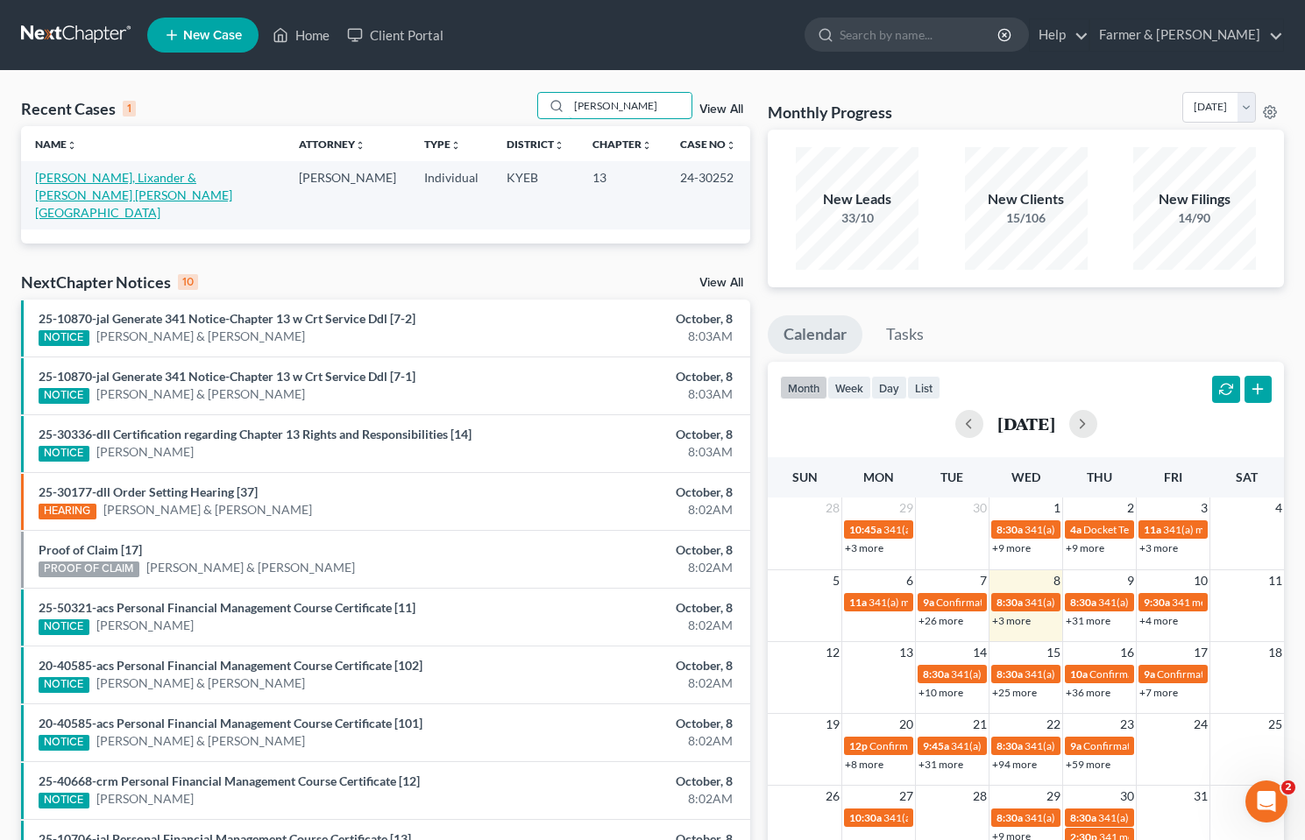  What do you see at coordinates (1053, 796) in the screenshot?
I see `span: 29` at bounding box center [1053, 796].